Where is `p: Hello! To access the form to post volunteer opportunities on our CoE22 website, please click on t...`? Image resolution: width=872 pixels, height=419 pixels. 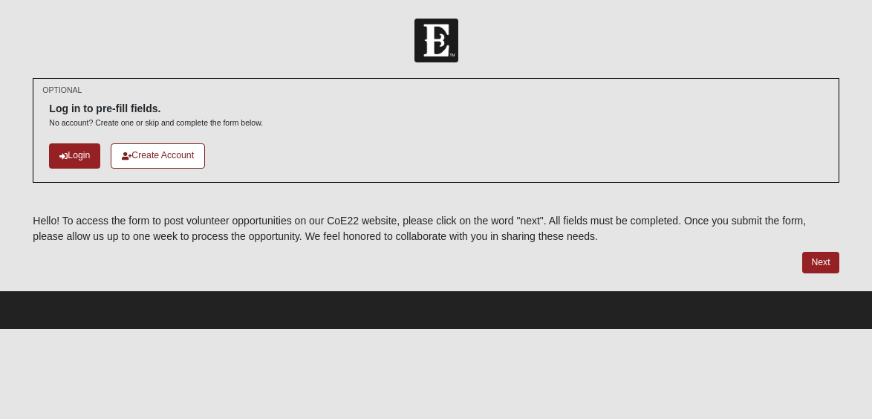 p: Hello! To access the form to post volunteer opportunities on our CoE22 website, please click on t... is located at coordinates (435, 229).